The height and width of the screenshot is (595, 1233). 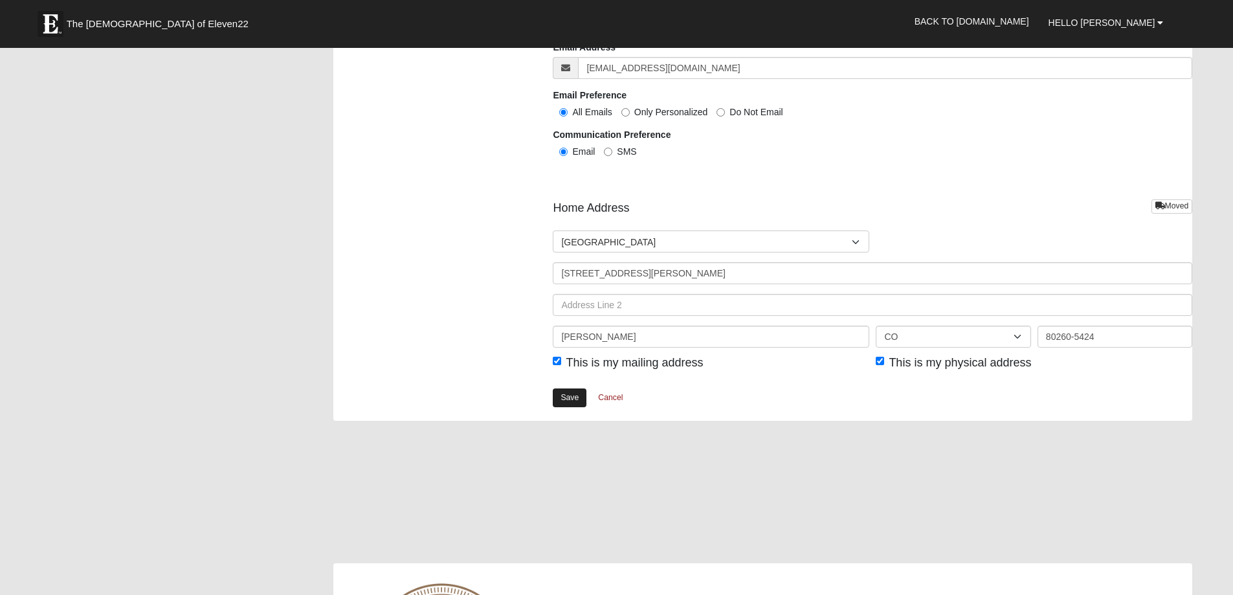 What do you see at coordinates (1173, 206) in the screenshot?
I see `a: Moved` at bounding box center [1173, 206].